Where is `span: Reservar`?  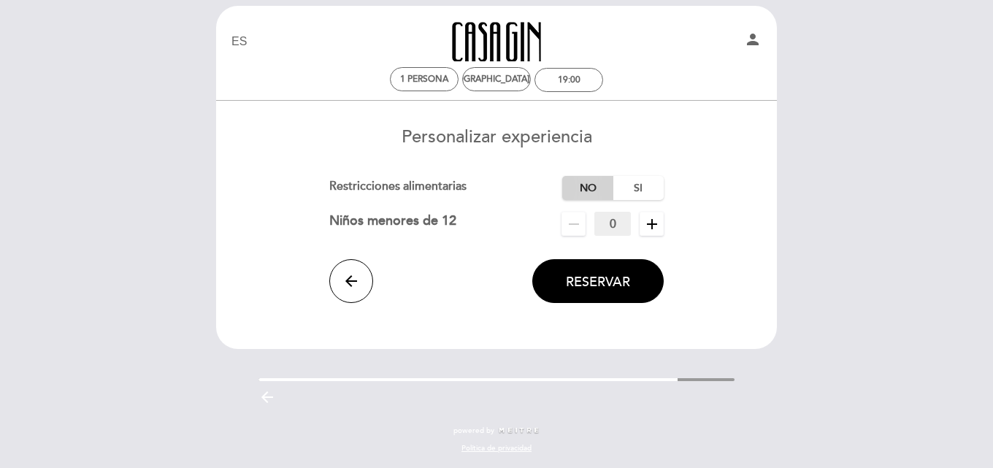 span: Reservar is located at coordinates (598, 282).